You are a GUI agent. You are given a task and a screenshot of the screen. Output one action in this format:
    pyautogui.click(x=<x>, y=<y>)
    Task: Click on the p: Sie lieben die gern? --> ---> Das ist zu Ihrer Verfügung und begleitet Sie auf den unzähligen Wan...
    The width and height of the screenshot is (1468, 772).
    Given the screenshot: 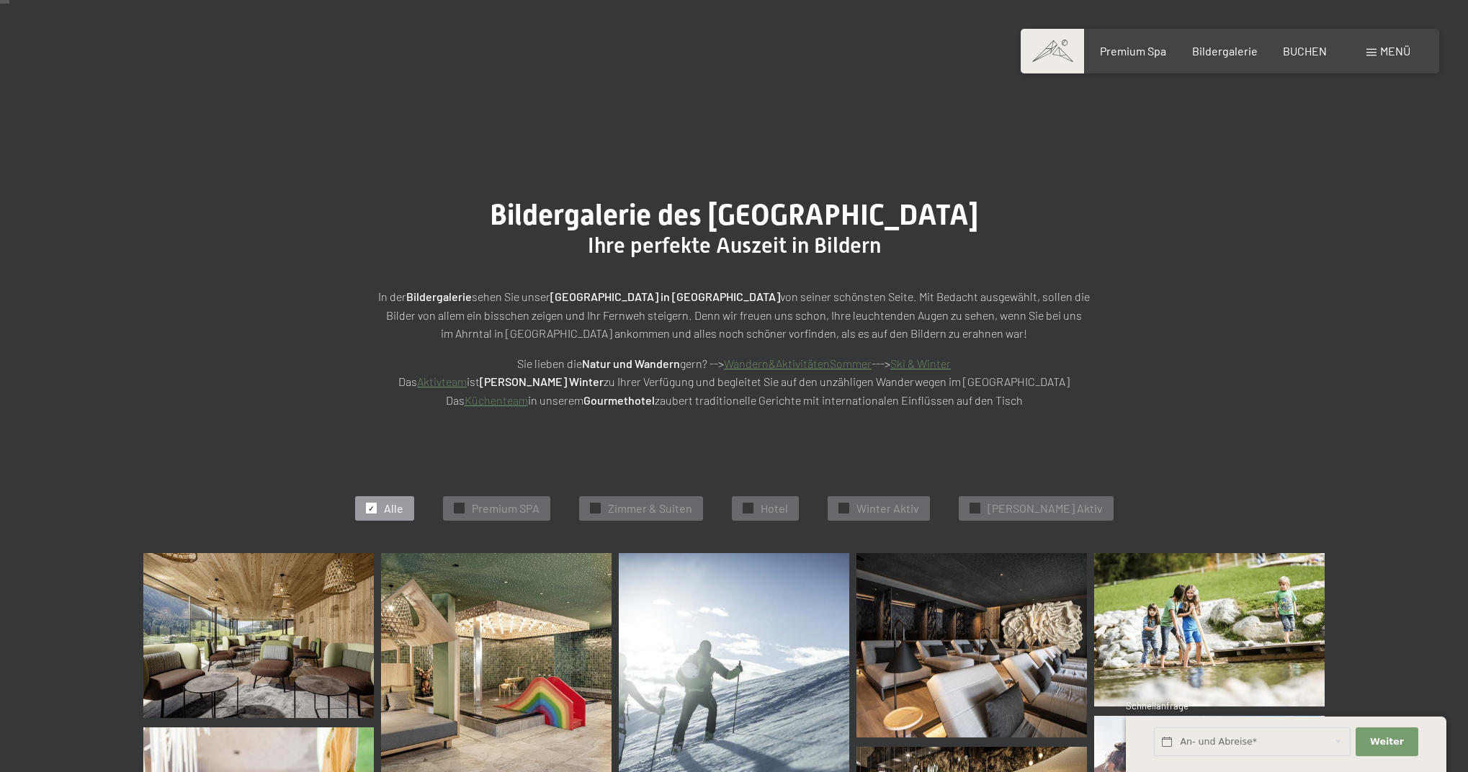 What is the action you would take?
    pyautogui.click(x=734, y=382)
    